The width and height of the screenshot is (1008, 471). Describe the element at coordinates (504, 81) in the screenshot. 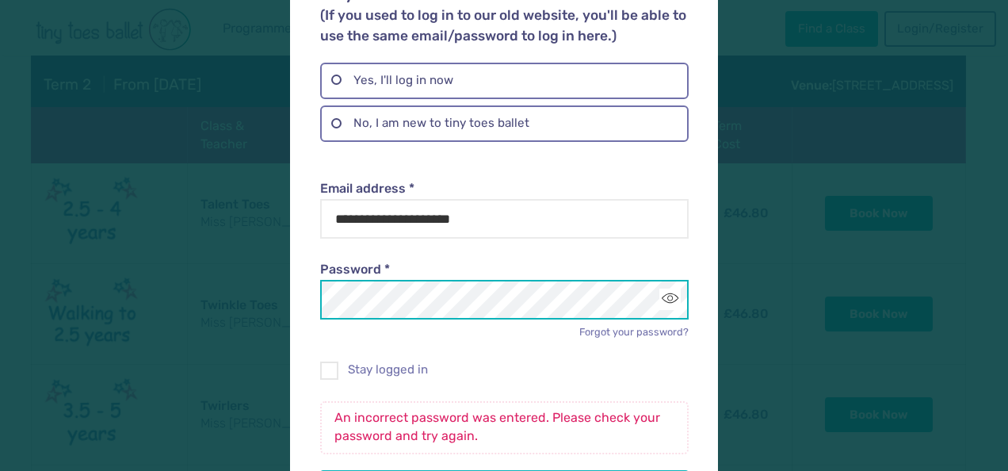

I see `label: Yes, I'll log in now` at that location.